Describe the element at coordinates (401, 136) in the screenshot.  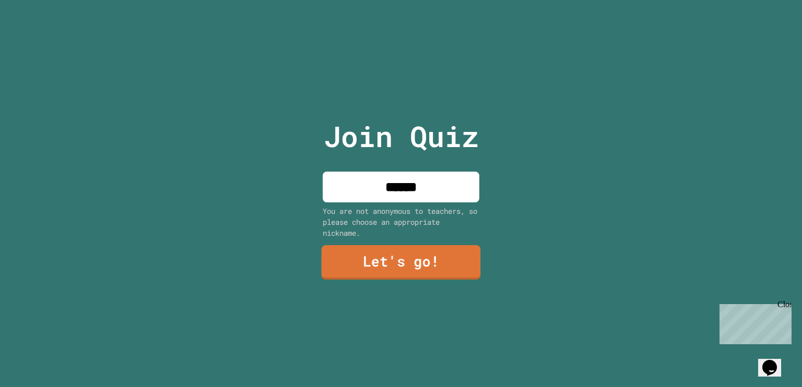
I see `p: Join Quiz` at that location.